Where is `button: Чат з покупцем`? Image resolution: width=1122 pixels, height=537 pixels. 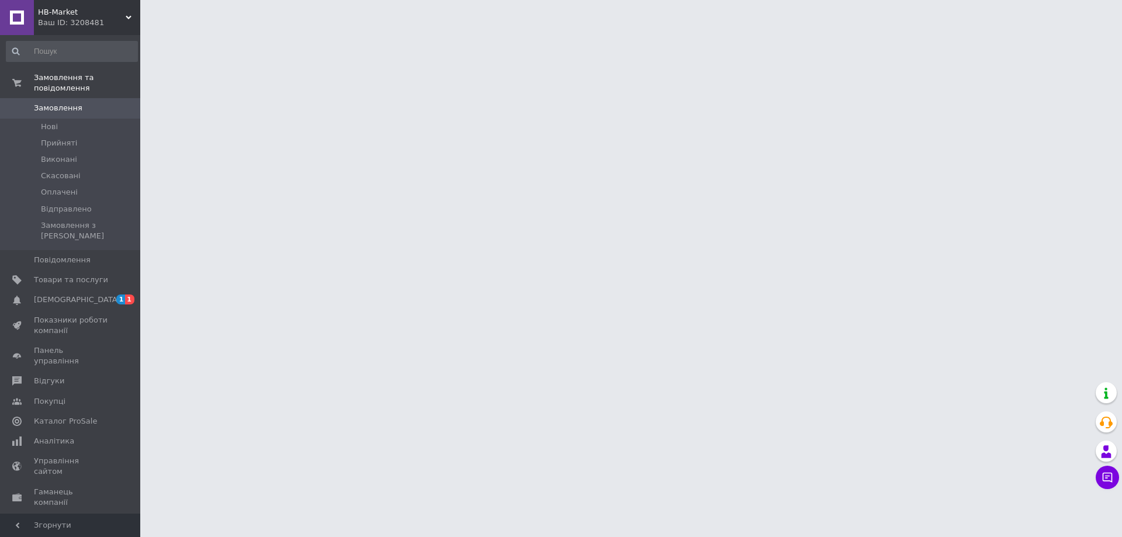 button: Чат з покупцем is located at coordinates (1107, 477).